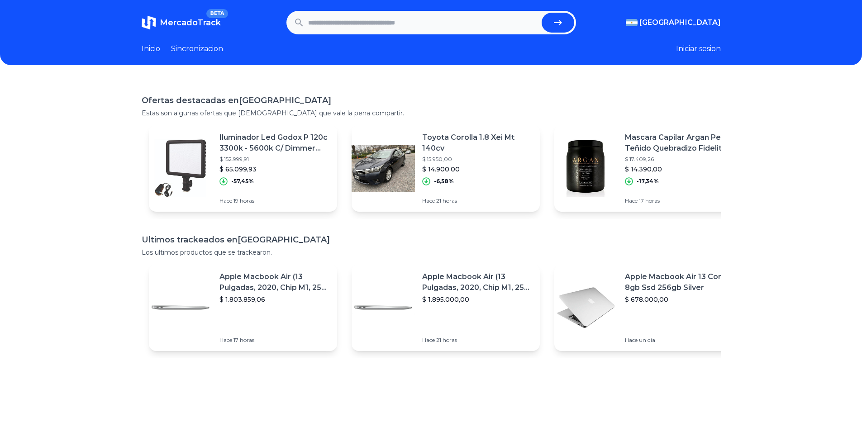  I want to click on p: -6,58%, so click(444, 181).